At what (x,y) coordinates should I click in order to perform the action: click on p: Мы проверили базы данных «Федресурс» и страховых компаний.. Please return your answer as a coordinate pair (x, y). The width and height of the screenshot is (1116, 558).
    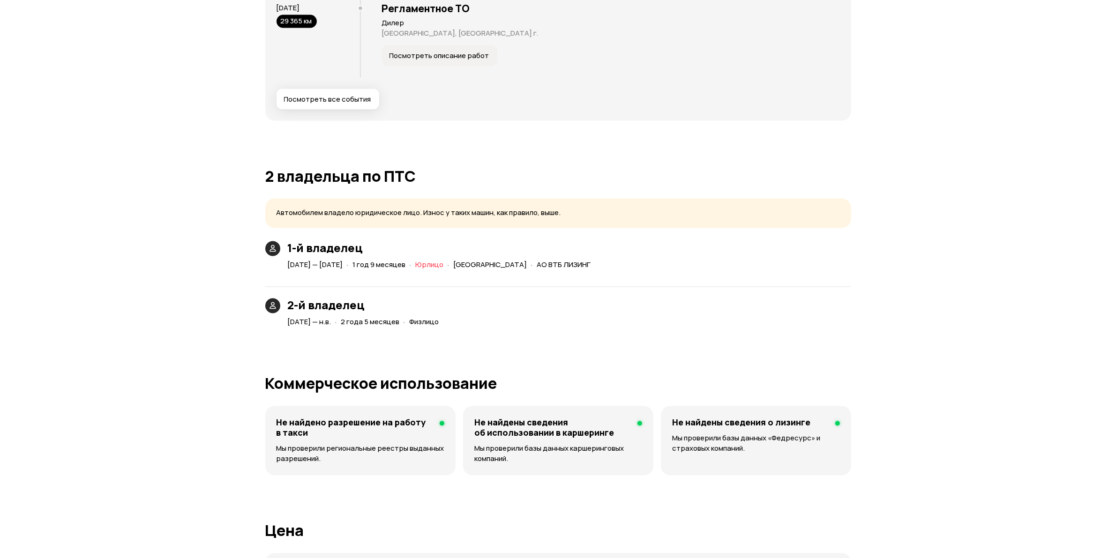
    Looking at the image, I should click on (756, 444).